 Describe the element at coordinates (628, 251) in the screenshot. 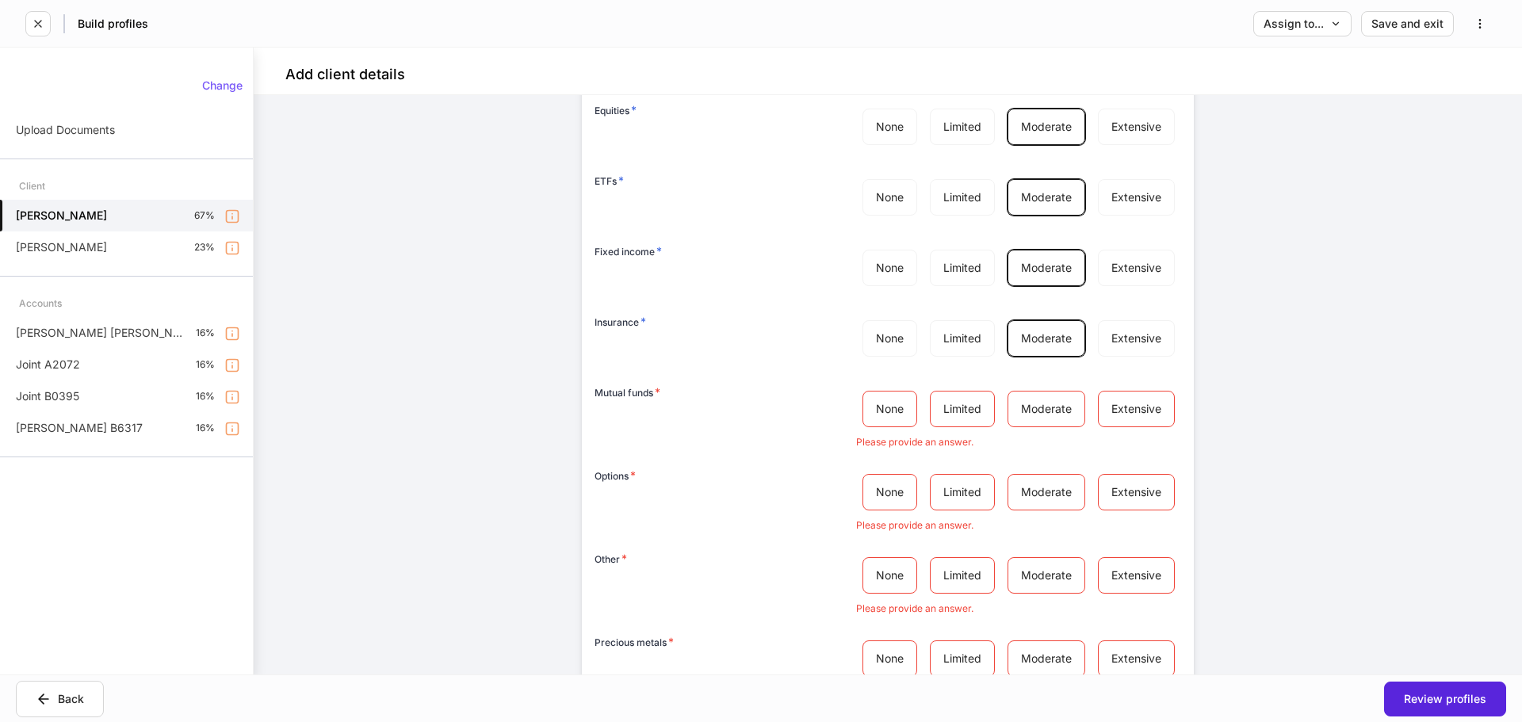

I see `h6: Fixed income` at that location.